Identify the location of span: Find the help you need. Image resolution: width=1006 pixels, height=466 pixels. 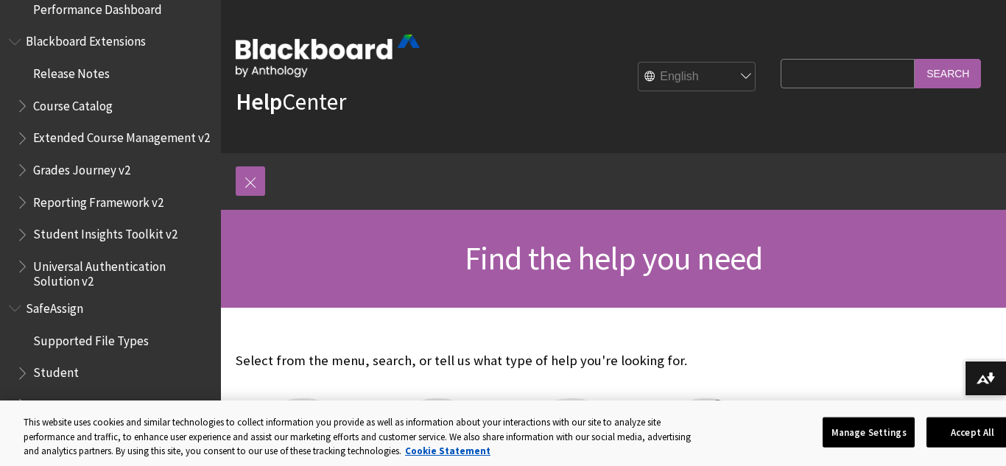
(613, 258).